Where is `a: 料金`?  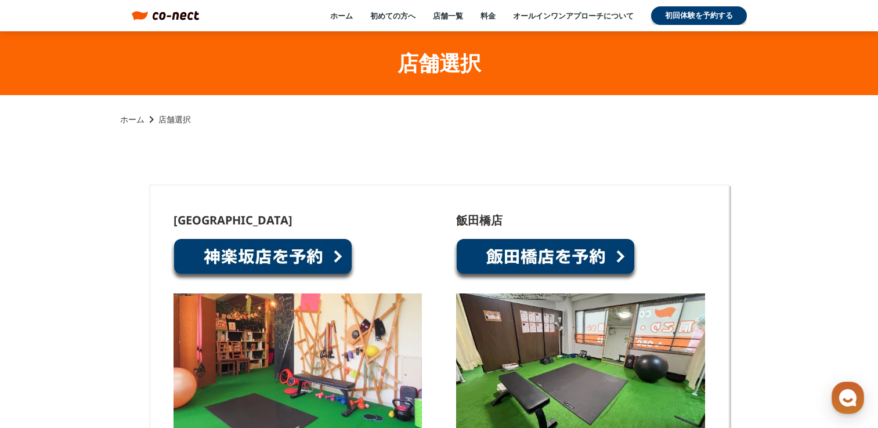
a: 料金 is located at coordinates (488, 16).